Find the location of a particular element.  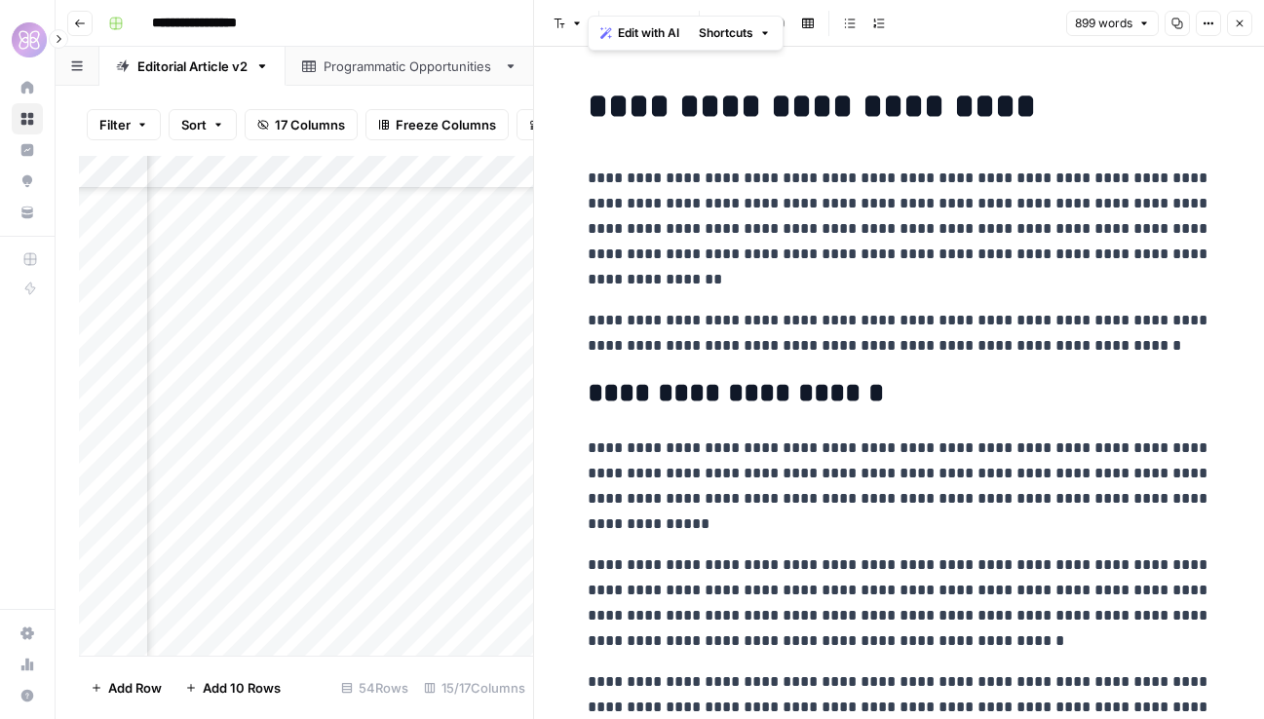

button: Freeze Columns is located at coordinates (437, 125).